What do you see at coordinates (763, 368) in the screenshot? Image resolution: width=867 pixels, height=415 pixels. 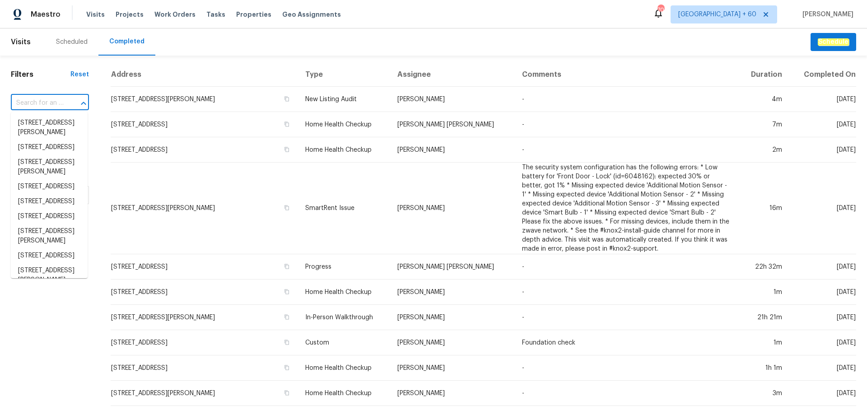 I see `td: 1h 1m` at bounding box center [763, 368].